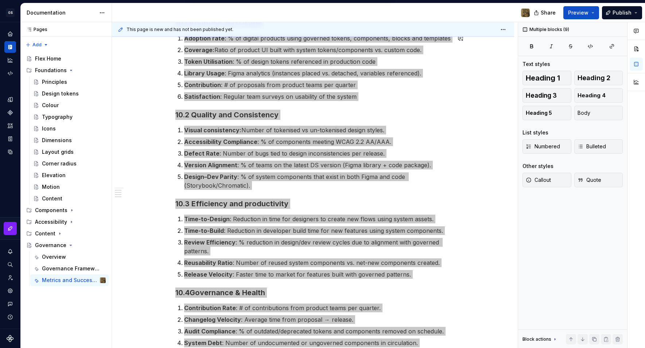 The height and width of the screenshot is (348, 645). I want to click on div: Other styles, so click(538, 166).